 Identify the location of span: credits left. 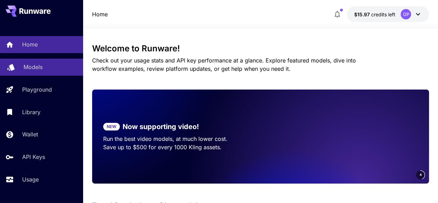
(383, 14).